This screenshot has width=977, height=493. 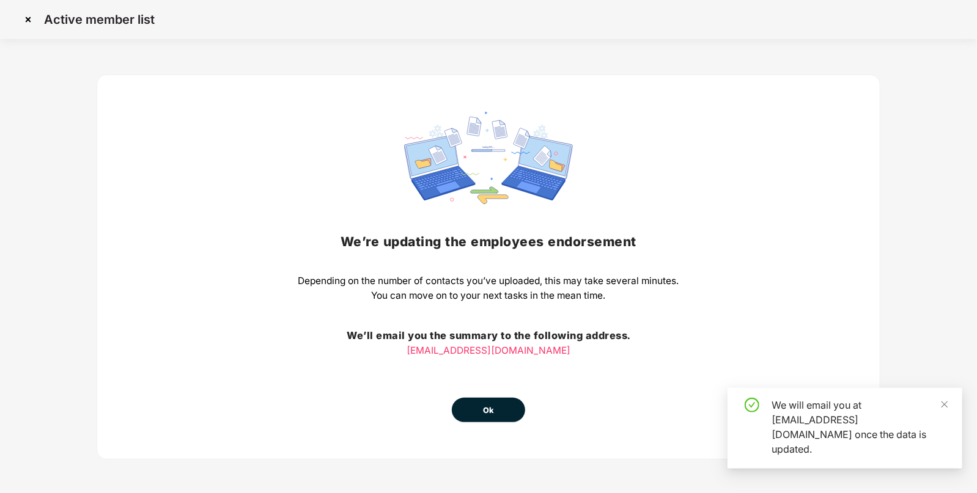 What do you see at coordinates (488, 336) in the screenshot?
I see `h3: We’ll email you the summary to the following address.` at bounding box center [488, 336].